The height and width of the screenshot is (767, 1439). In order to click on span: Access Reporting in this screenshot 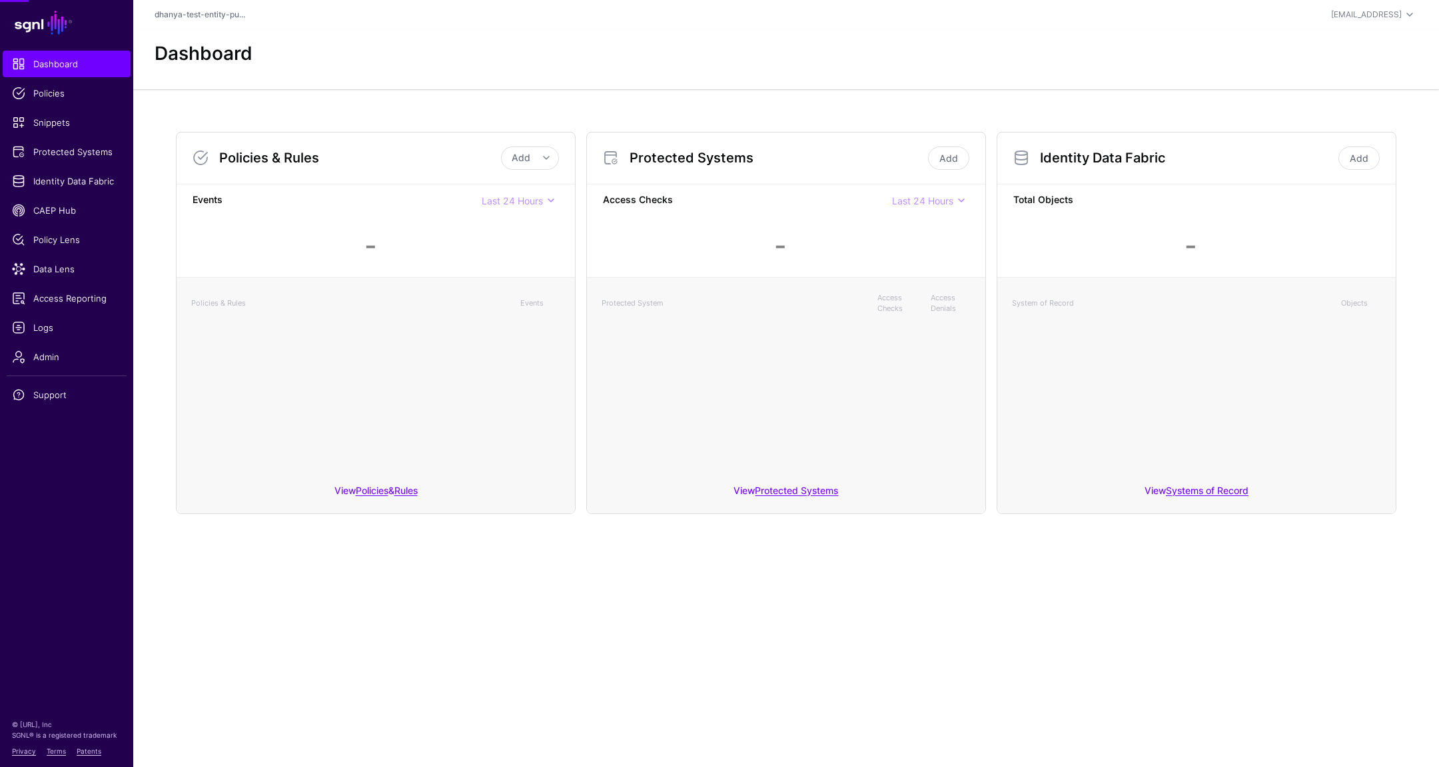, I will do `click(67, 298)`.